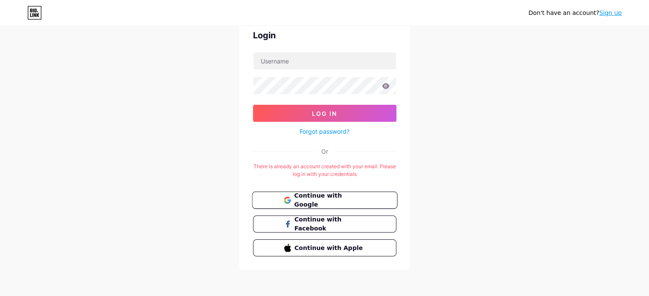 The width and height of the screenshot is (649, 296). I want to click on div: Or, so click(325, 151).